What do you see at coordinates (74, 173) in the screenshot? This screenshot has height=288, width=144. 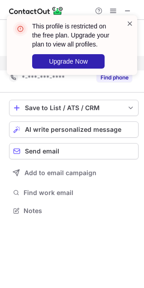 I see `button: Add to email campaign` at bounding box center [74, 173].